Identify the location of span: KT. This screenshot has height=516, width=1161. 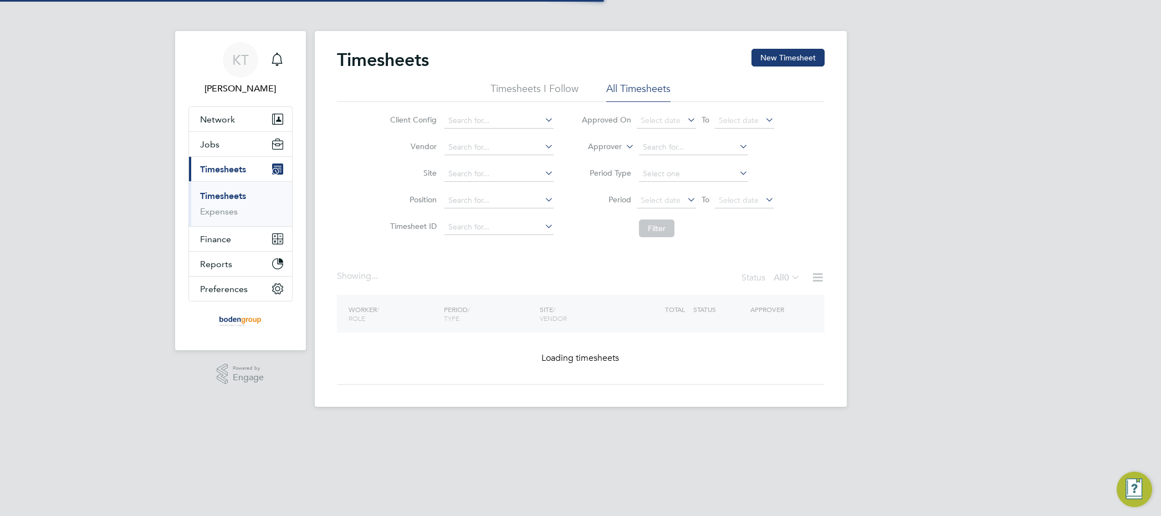
(240, 60).